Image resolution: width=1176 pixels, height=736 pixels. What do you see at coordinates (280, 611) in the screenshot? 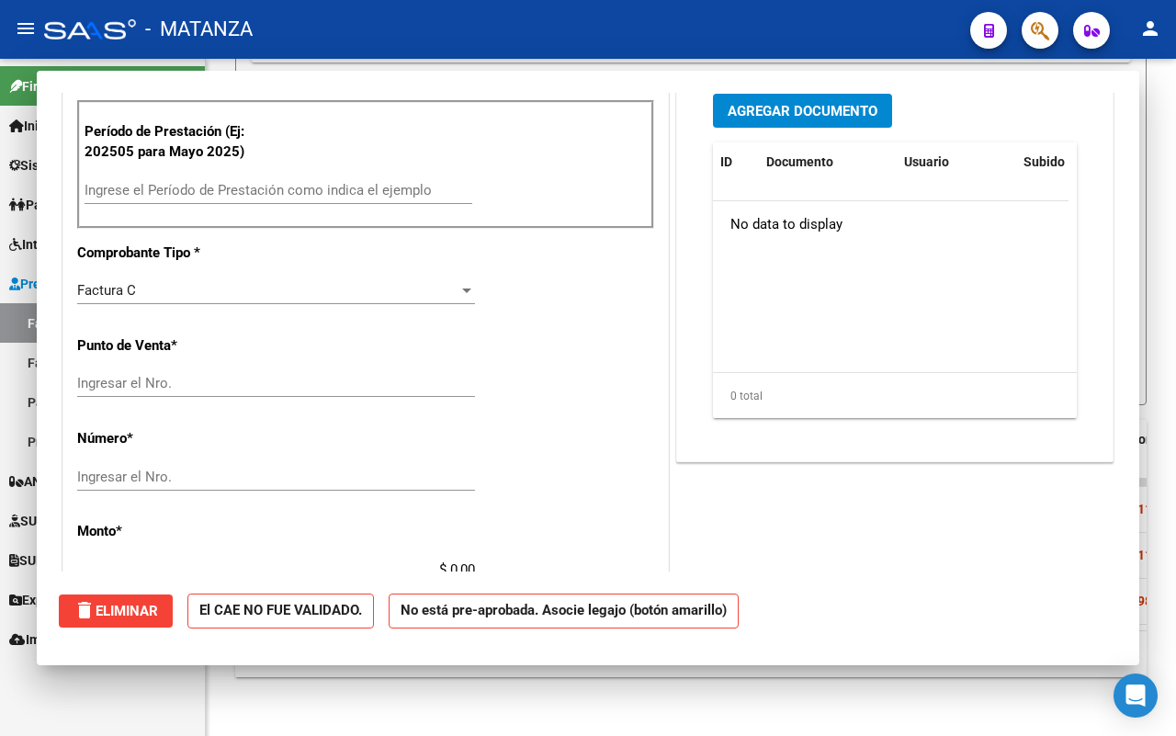
I see `strong: El CAE NO FUE VALIDADO.` at bounding box center [280, 611].